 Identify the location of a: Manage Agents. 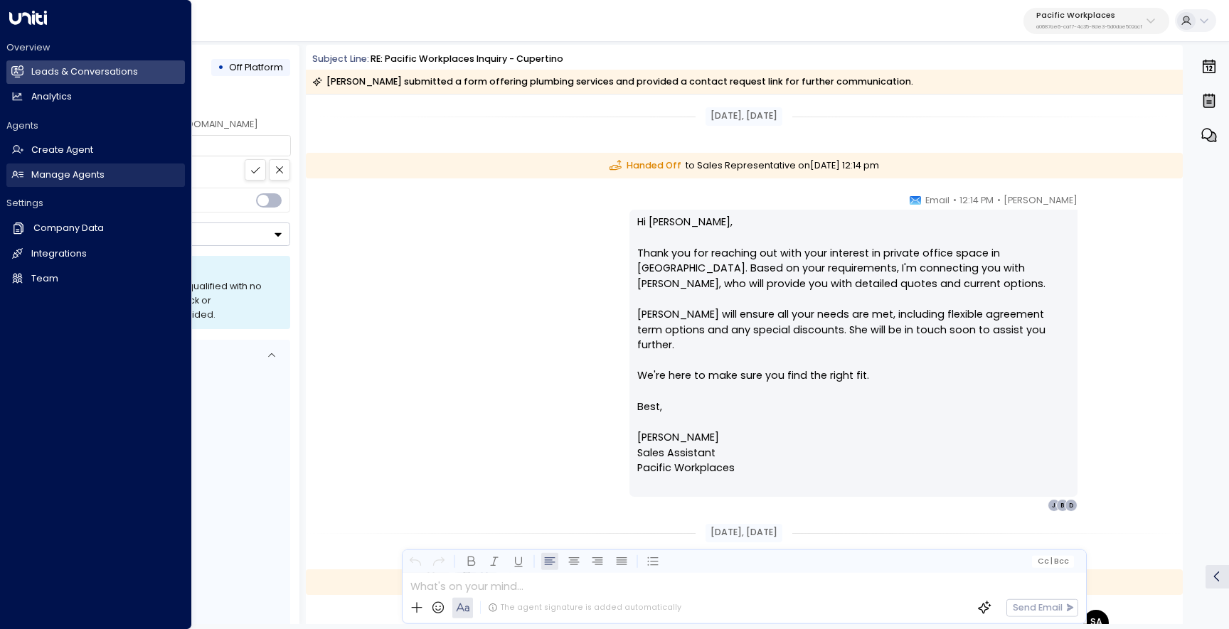
(95, 175).